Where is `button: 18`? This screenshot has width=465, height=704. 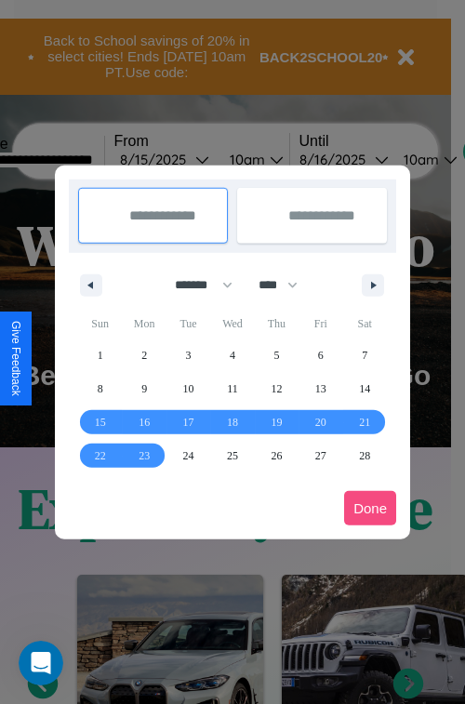
button: 18 is located at coordinates (232, 422).